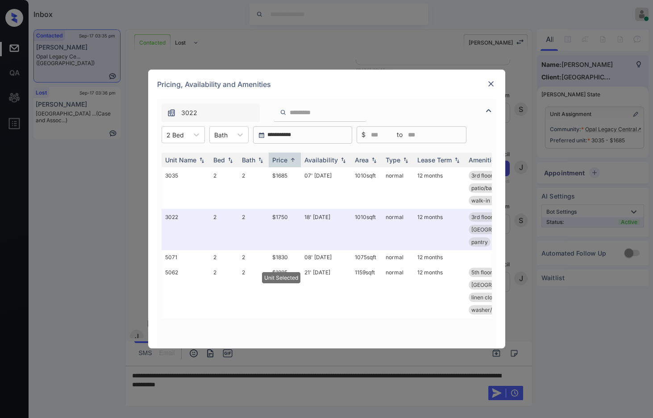 The image size is (653, 418). I want to click on span: 3022, so click(189, 113).